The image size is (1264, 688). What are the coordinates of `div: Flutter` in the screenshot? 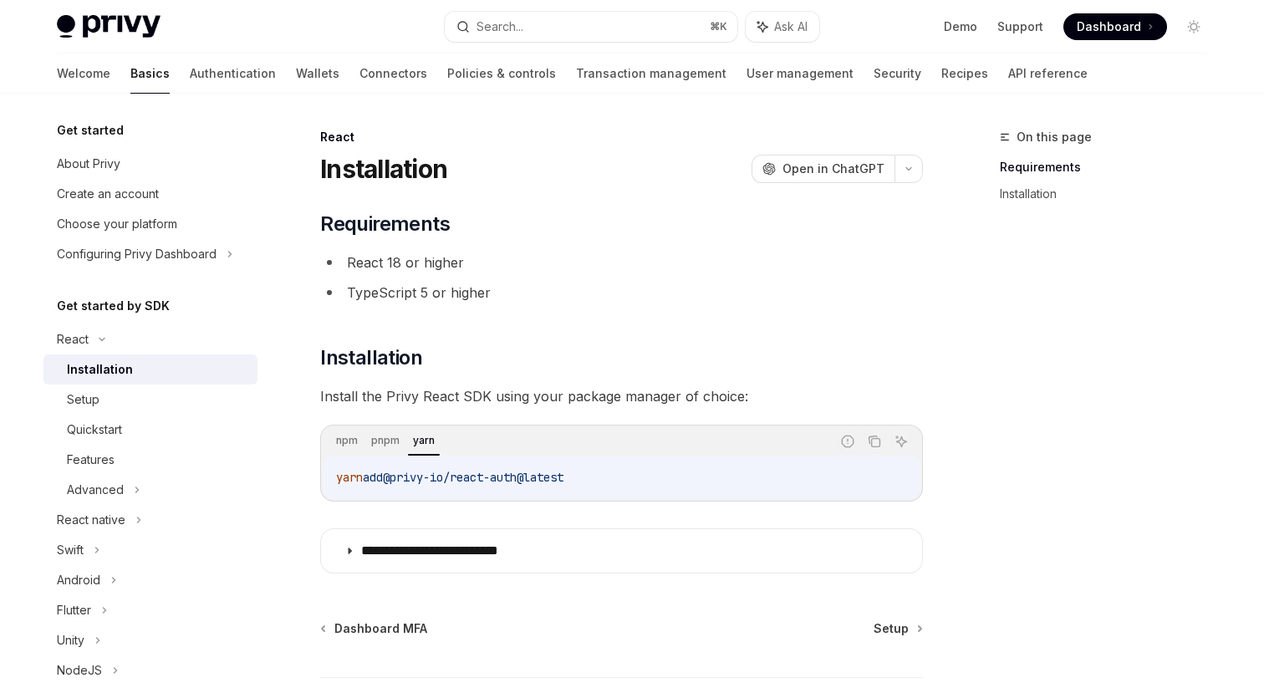 It's located at (74, 610).